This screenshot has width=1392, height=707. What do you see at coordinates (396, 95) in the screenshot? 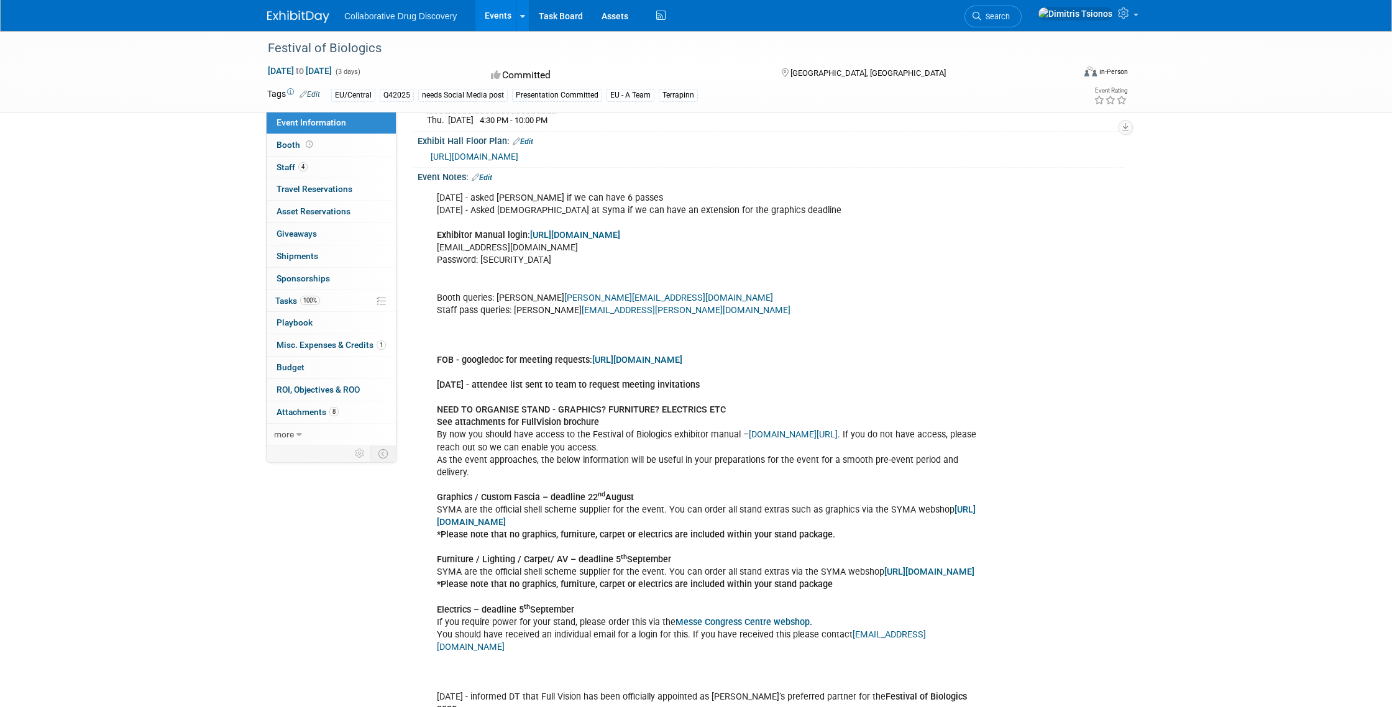
I see `div: Q42025` at bounding box center [396, 95].